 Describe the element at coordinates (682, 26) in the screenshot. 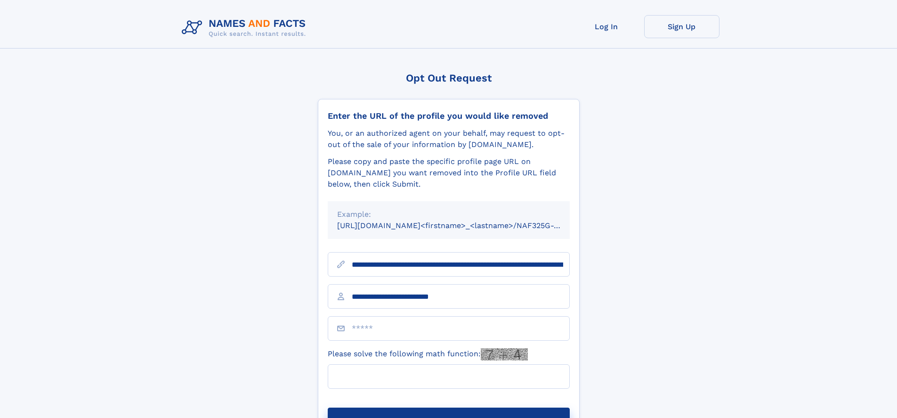

I see `a: Sign Up` at that location.